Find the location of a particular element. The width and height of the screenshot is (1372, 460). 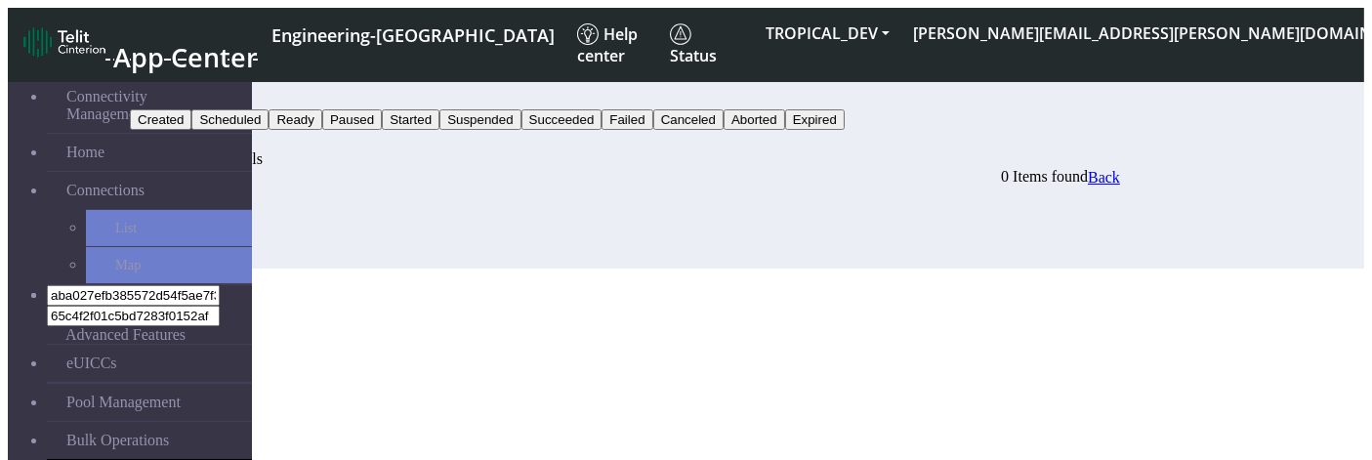

button: Failed is located at coordinates (627, 119).